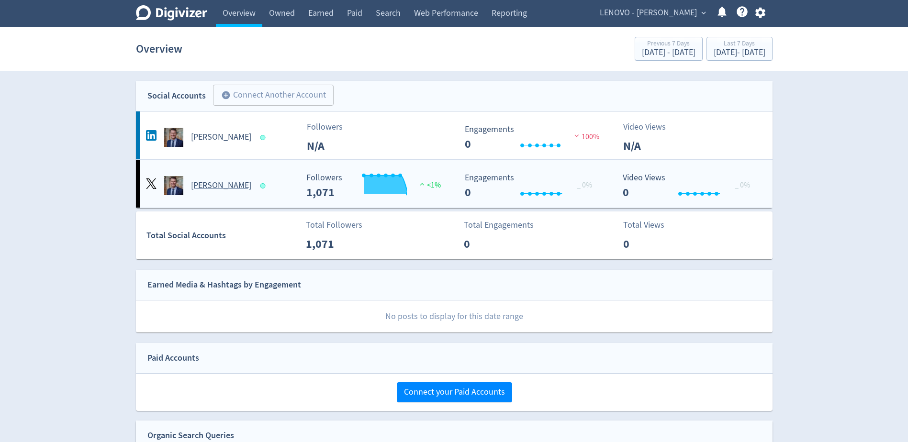 This screenshot has width=908, height=442. What do you see at coordinates (669, 44) in the screenshot?
I see `div: Previous 7 Days` at bounding box center [669, 44].